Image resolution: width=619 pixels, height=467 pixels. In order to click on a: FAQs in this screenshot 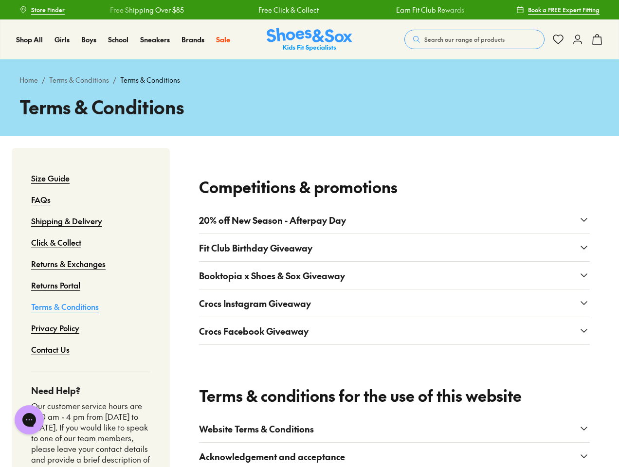, I will do `click(41, 199)`.